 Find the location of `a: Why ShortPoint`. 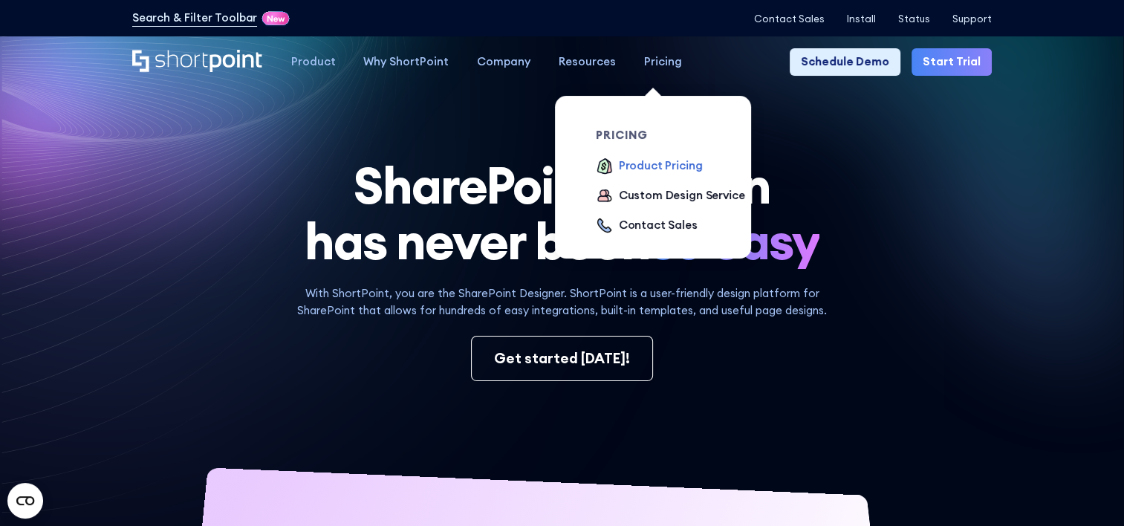

a: Why ShortPoint is located at coordinates (406, 62).